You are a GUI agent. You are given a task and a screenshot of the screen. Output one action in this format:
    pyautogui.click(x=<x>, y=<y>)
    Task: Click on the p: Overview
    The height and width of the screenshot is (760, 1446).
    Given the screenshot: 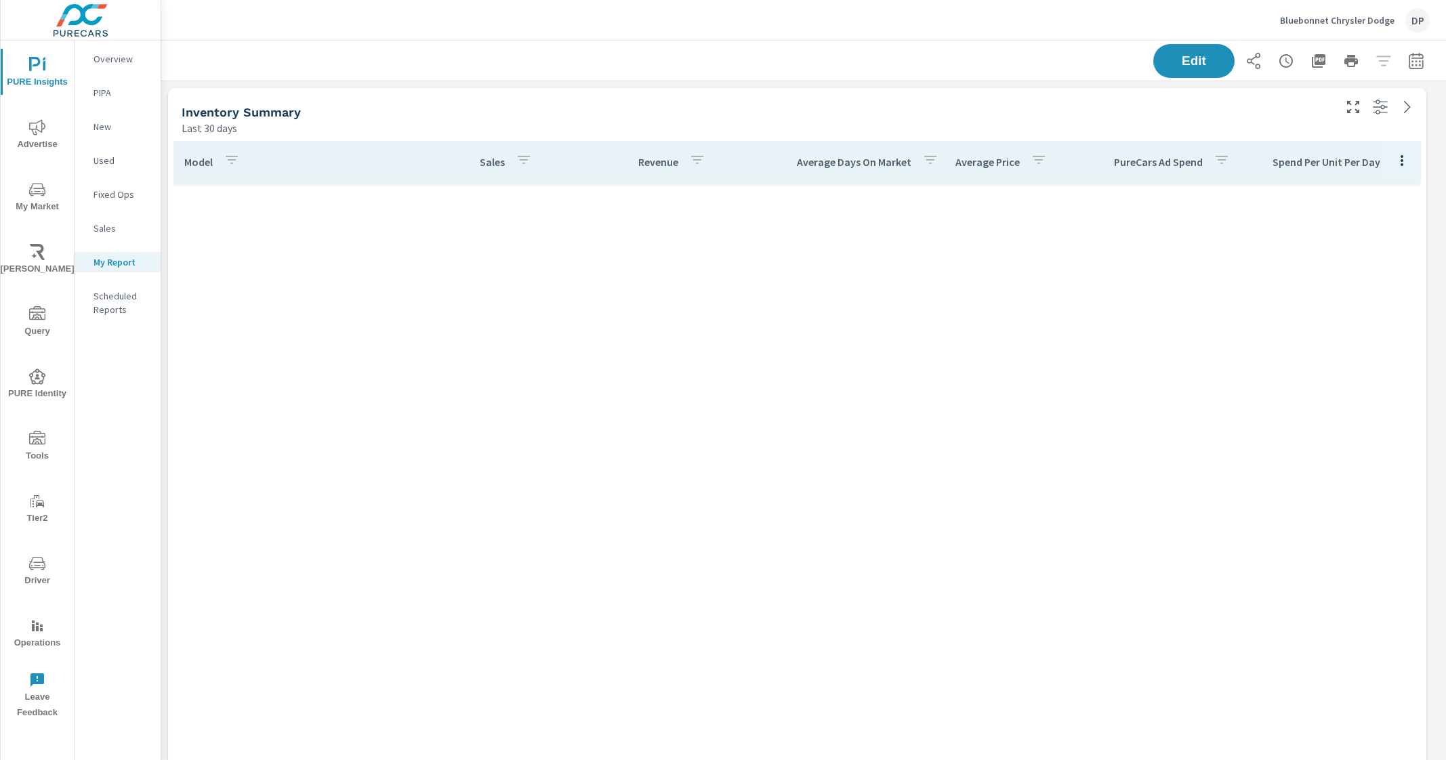 What is the action you would take?
    pyautogui.click(x=121, y=59)
    